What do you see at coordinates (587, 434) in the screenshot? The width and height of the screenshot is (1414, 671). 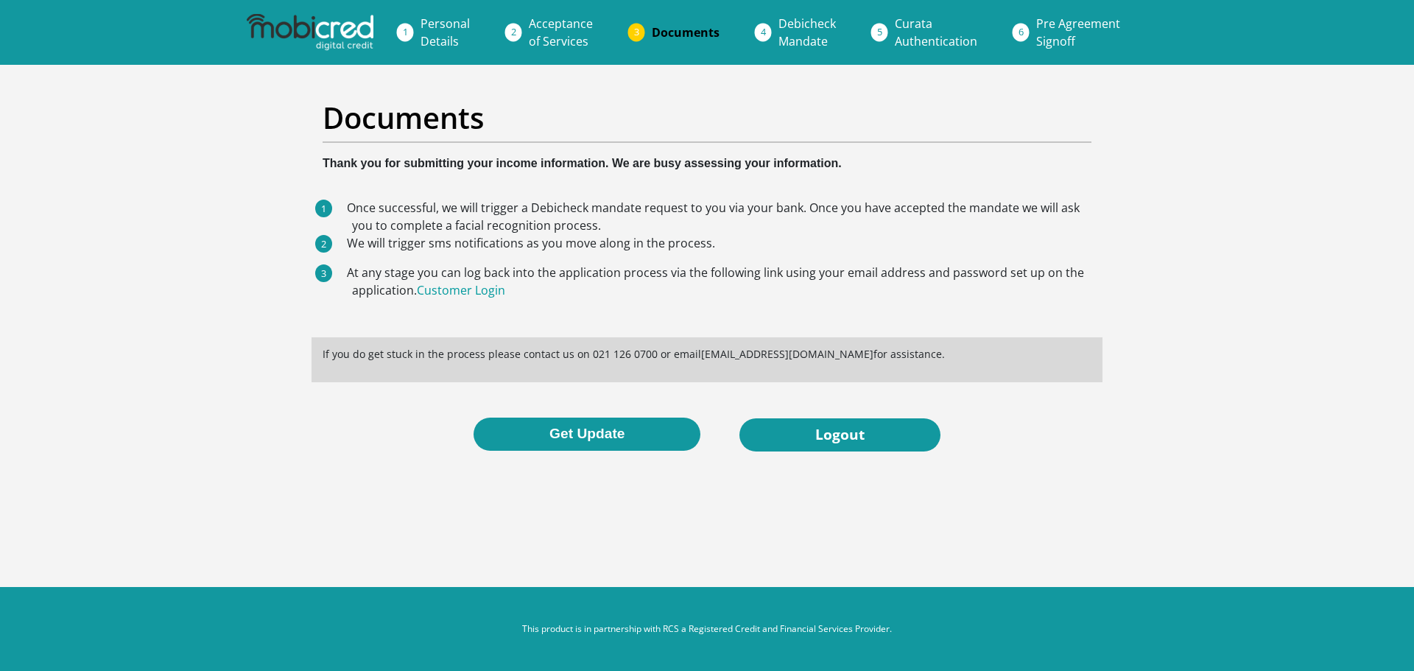 I see `button: Get Update` at bounding box center [587, 434].